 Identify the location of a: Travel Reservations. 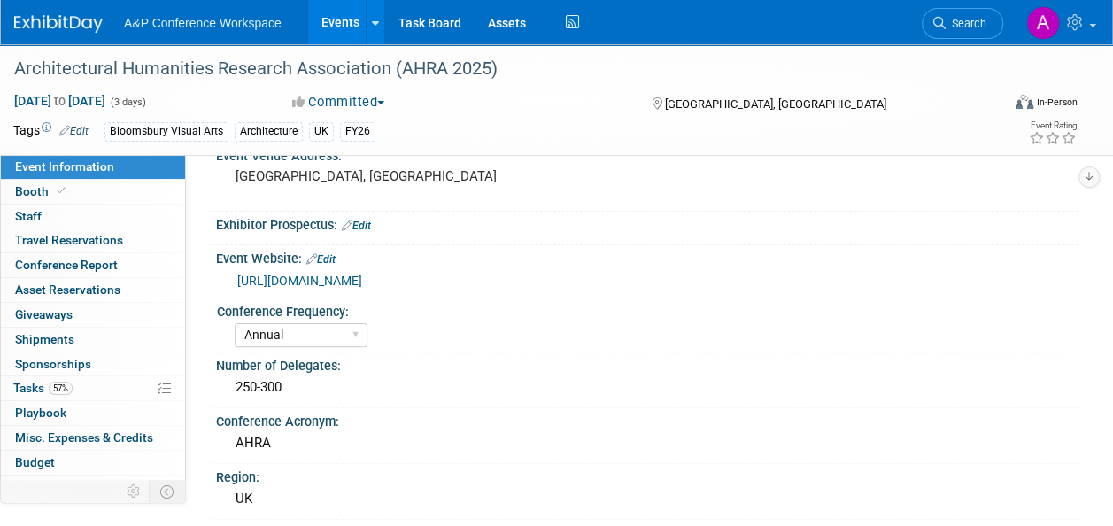
(93, 240).